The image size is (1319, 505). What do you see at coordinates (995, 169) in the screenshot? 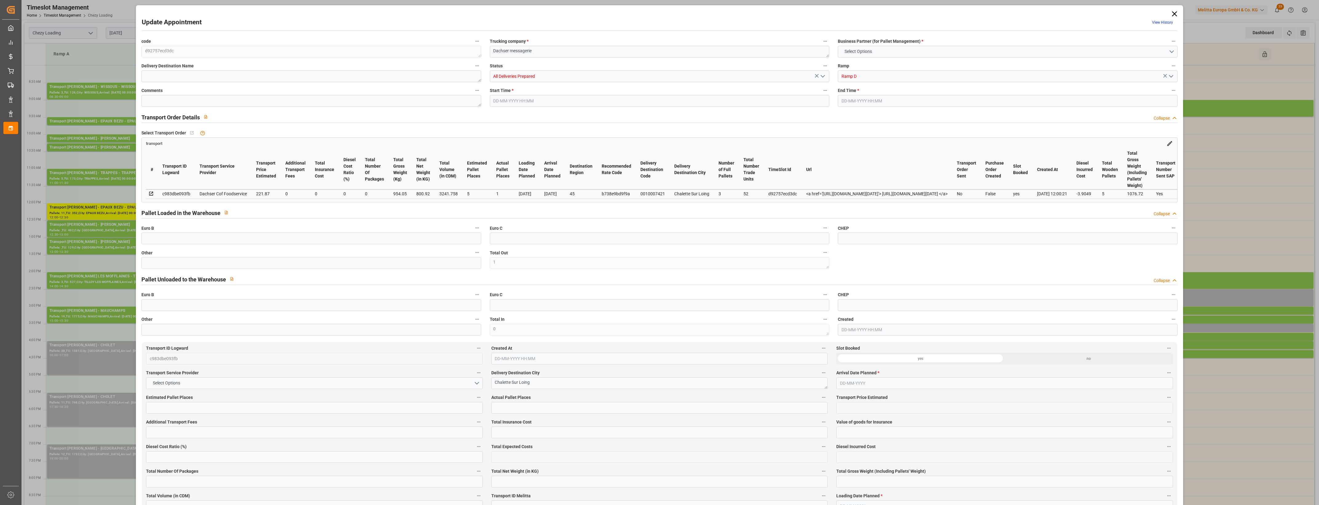
I see `th: Purchase Order Created` at bounding box center [995, 169].